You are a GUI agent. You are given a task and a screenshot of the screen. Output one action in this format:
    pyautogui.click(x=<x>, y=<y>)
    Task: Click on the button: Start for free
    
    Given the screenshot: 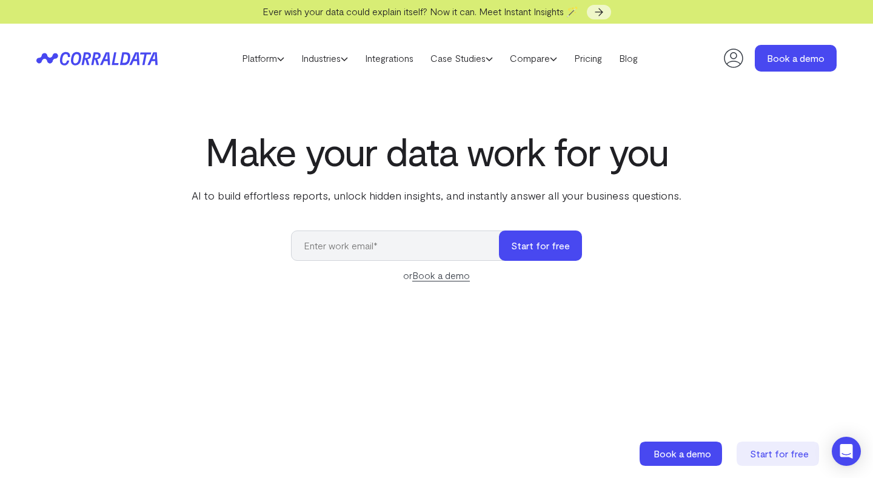 What is the action you would take?
    pyautogui.click(x=540, y=245)
    